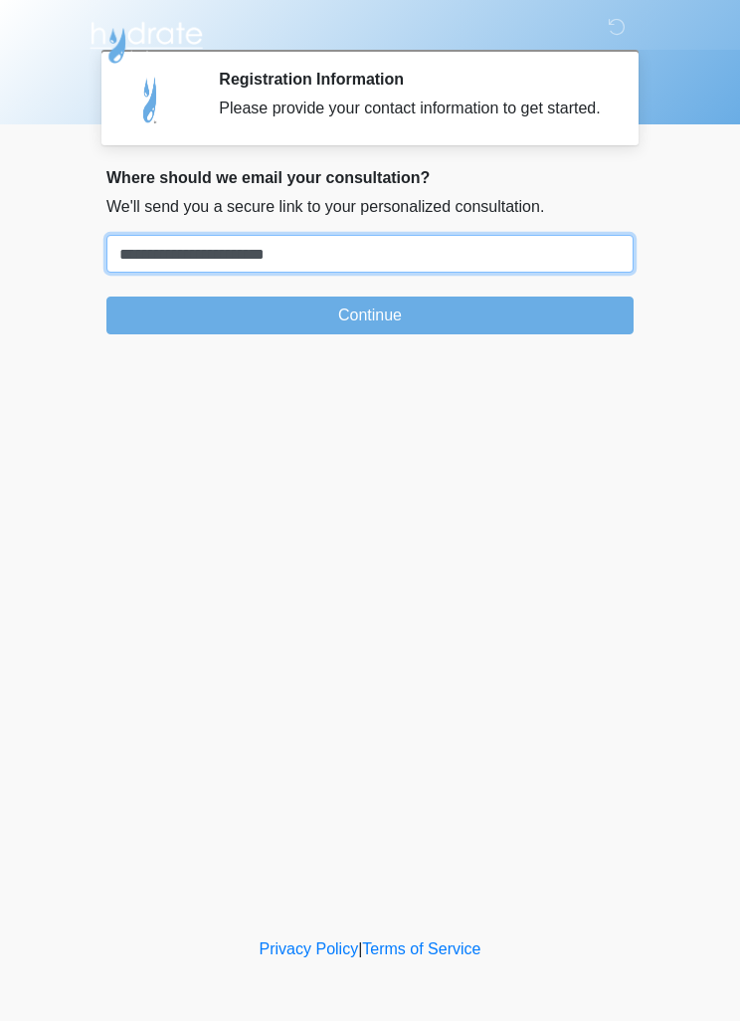 Image resolution: width=740 pixels, height=1021 pixels. Describe the element at coordinates (421, 948) in the screenshot. I see `a: Terms of Service` at that location.